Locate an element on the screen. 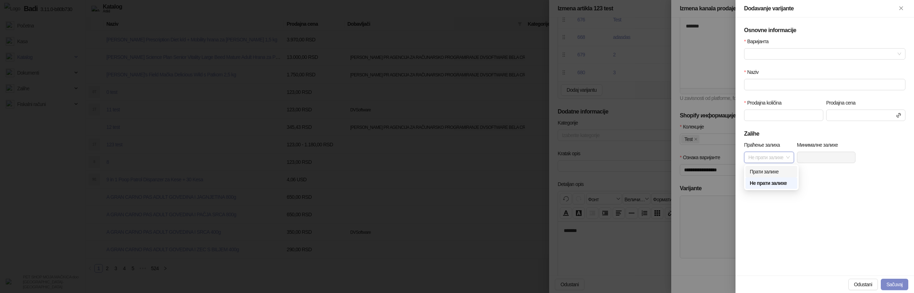 Image resolution: width=914 pixels, height=293 pixels. input: Минималне залихе is located at coordinates (826, 157).